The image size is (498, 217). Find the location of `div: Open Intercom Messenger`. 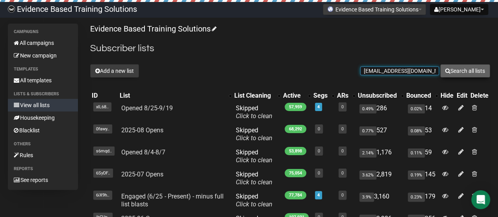

div: Open Intercom Messenger is located at coordinates (480, 199).